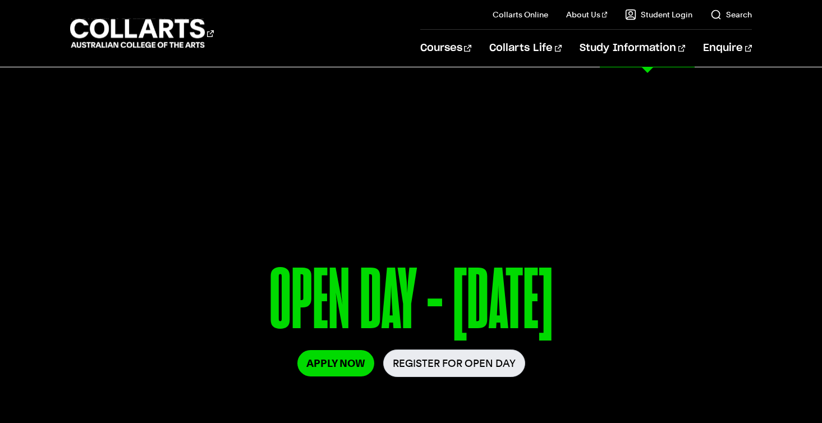 The image size is (822, 423). What do you see at coordinates (142, 33) in the screenshot?
I see `div: Go to homepage` at bounding box center [142, 33].